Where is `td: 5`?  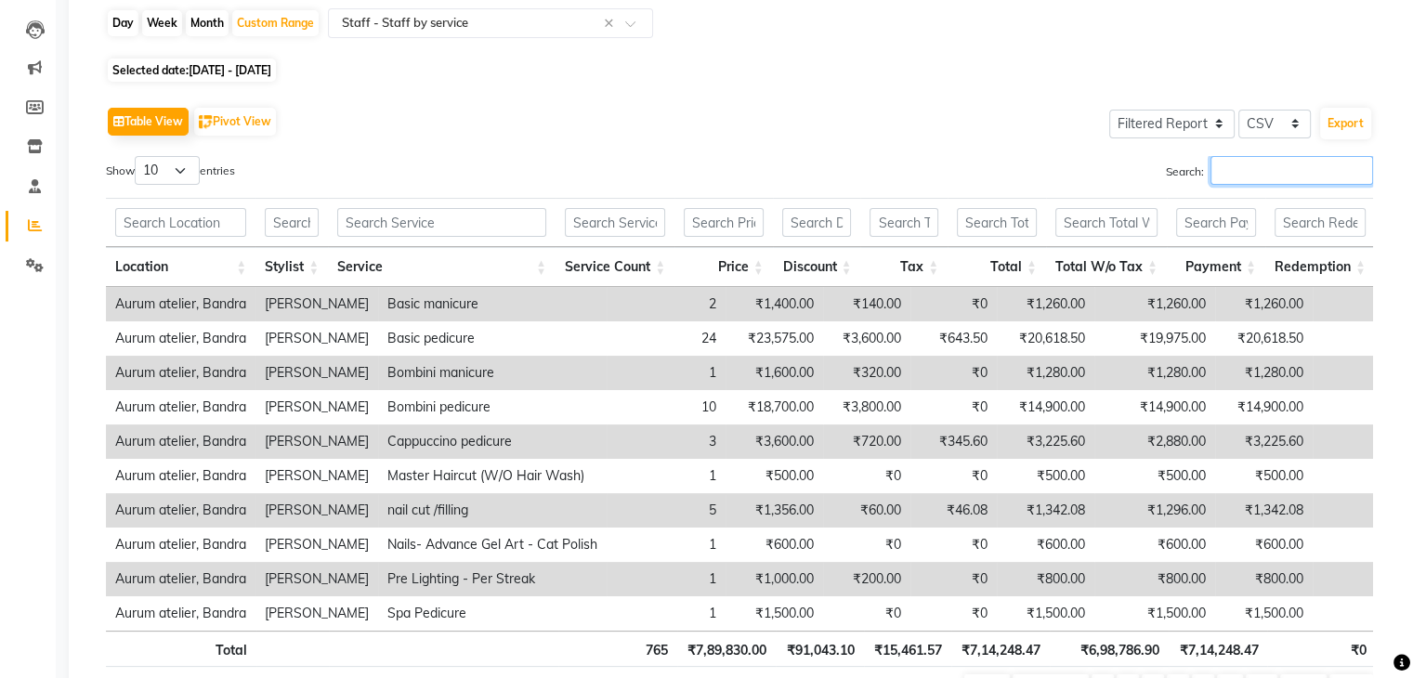
td: 5 is located at coordinates (666, 510).